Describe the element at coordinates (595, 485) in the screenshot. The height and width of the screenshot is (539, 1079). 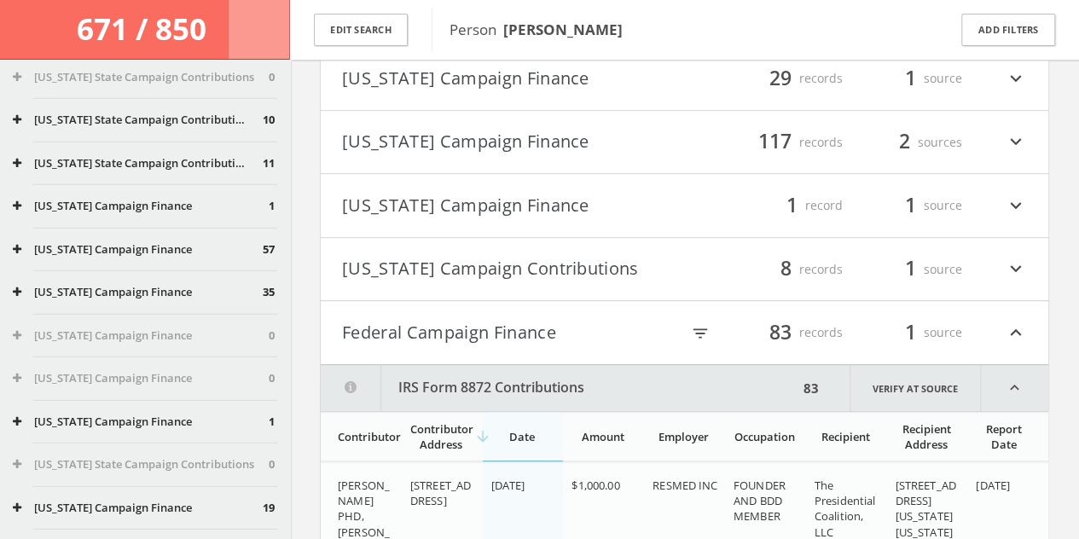
I see `span: $1,000.00` at that location.